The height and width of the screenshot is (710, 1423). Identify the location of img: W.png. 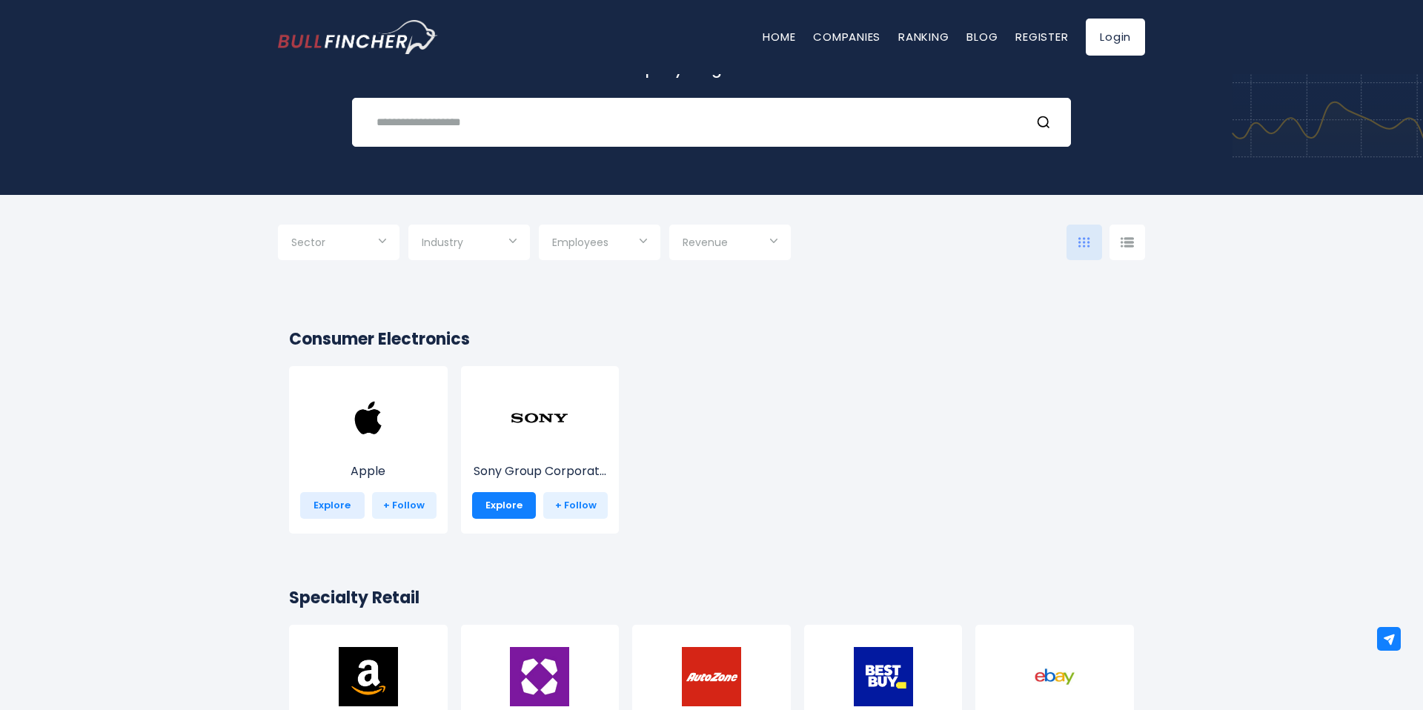
(540, 677).